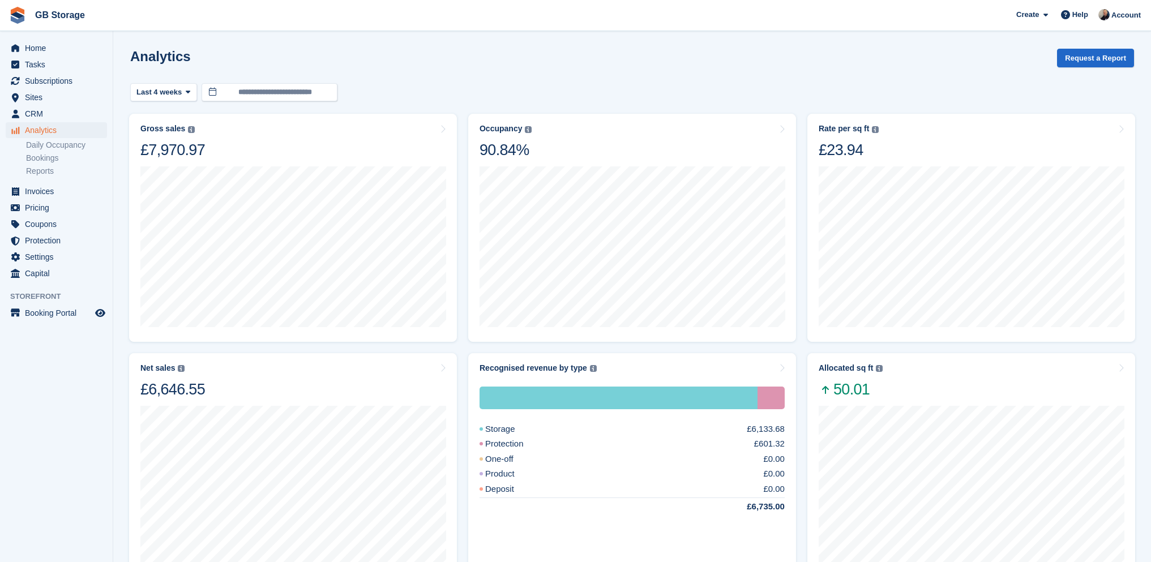  I want to click on span: 50.01, so click(850, 390).